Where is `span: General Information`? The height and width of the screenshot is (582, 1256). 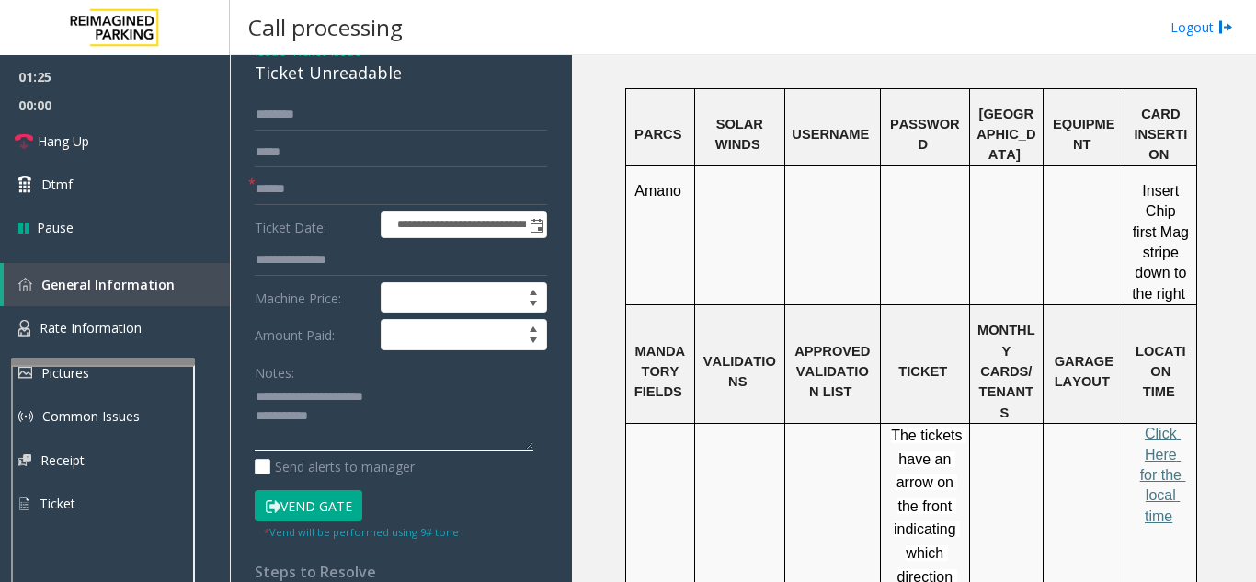
span: General Information is located at coordinates (108, 284).